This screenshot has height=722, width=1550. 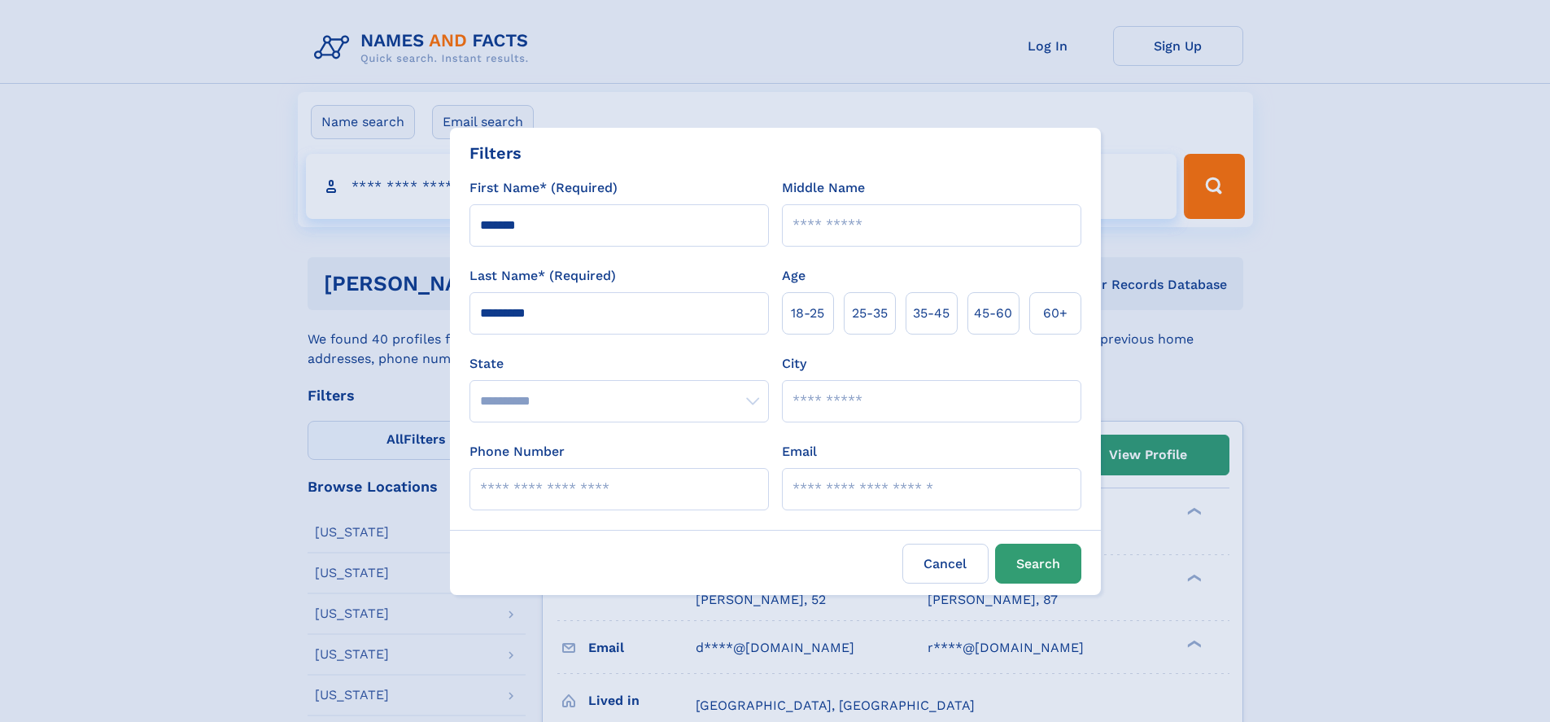 What do you see at coordinates (543, 188) in the screenshot?
I see `label: First Name* (Required)` at bounding box center [543, 188].